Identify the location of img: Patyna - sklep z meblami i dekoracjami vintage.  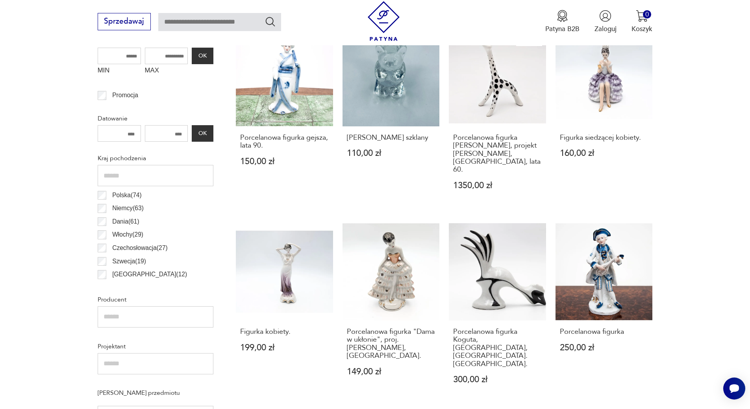
(383, 21).